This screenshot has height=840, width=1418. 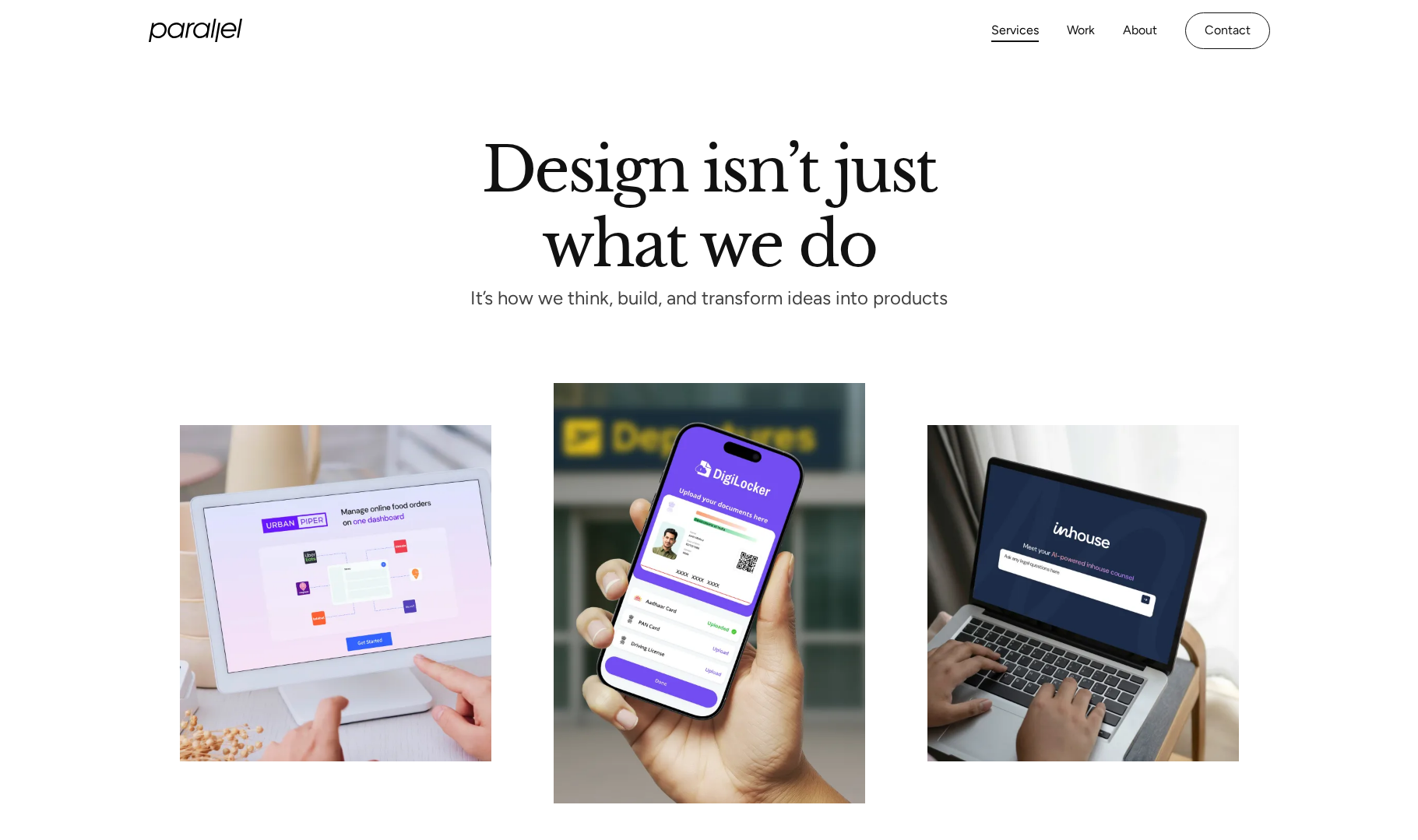 I want to click on p: It’s how we think, build, and transform ideas into products, so click(x=710, y=298).